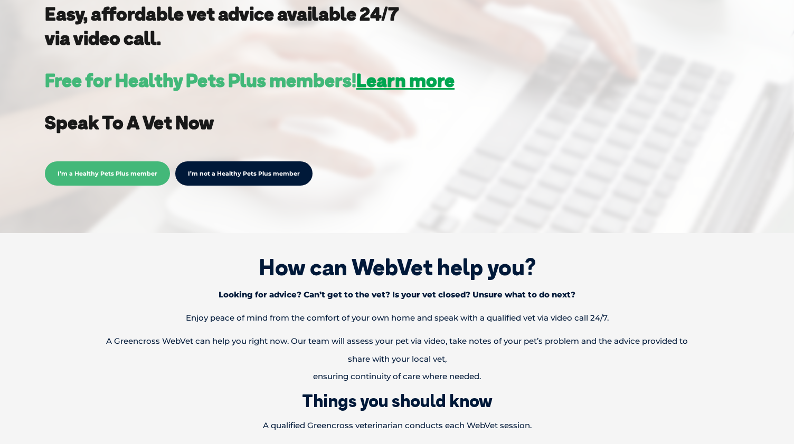 This screenshot has height=444, width=794. What do you see at coordinates (405, 80) in the screenshot?
I see `a: Learn more` at bounding box center [405, 80].